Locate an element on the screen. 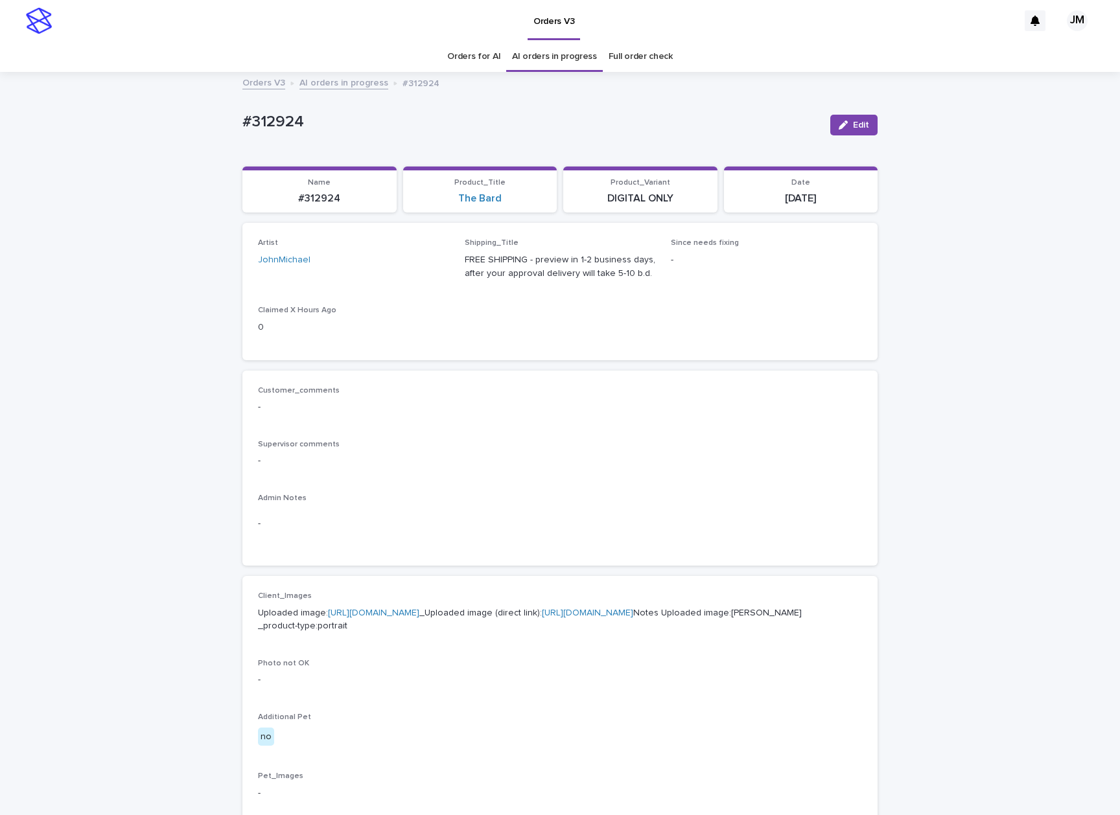 The image size is (1120, 815). span: Shipping_Title is located at coordinates (491, 243).